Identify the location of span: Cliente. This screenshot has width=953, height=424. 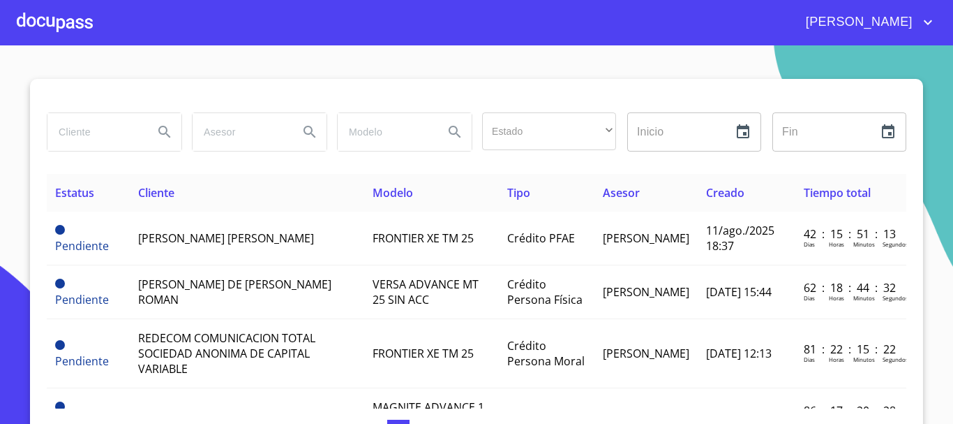
(156, 193).